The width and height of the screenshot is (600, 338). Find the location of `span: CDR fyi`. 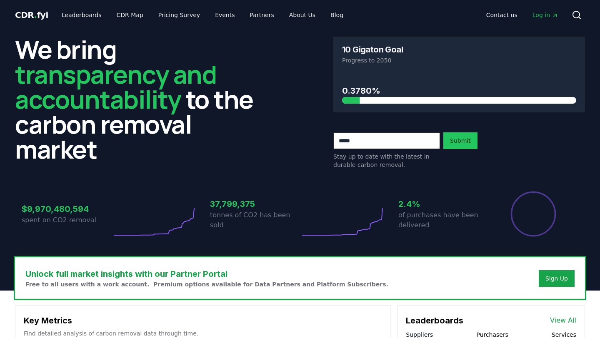

span: CDR fyi is located at coordinates (32, 15).